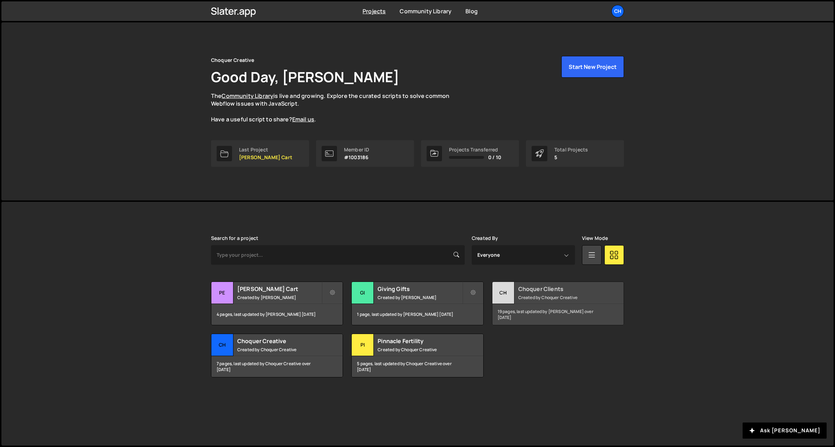 Image resolution: width=835 pixels, height=447 pixels. Describe the element at coordinates (279, 341) in the screenshot. I see `h2: Choquer Creative` at that location.